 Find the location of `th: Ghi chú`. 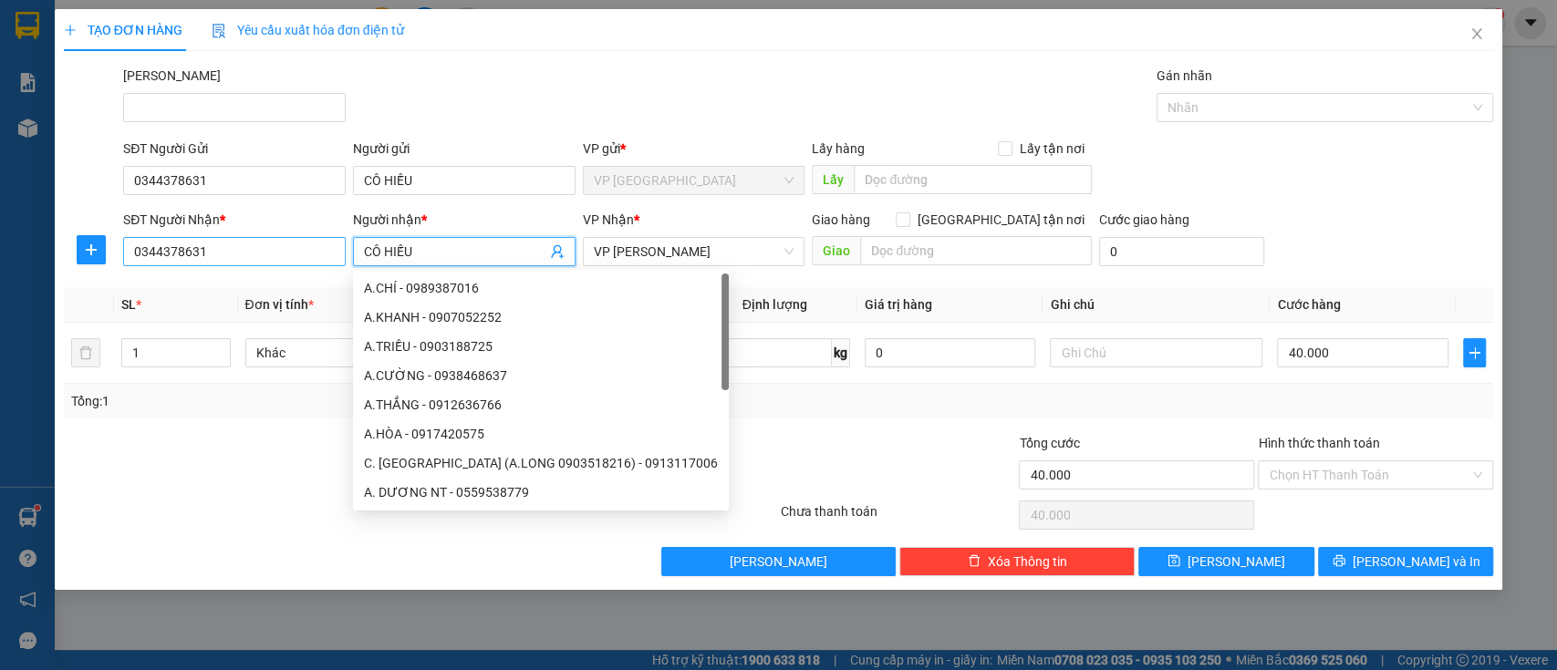

th: Ghi chú is located at coordinates (1156, 305).